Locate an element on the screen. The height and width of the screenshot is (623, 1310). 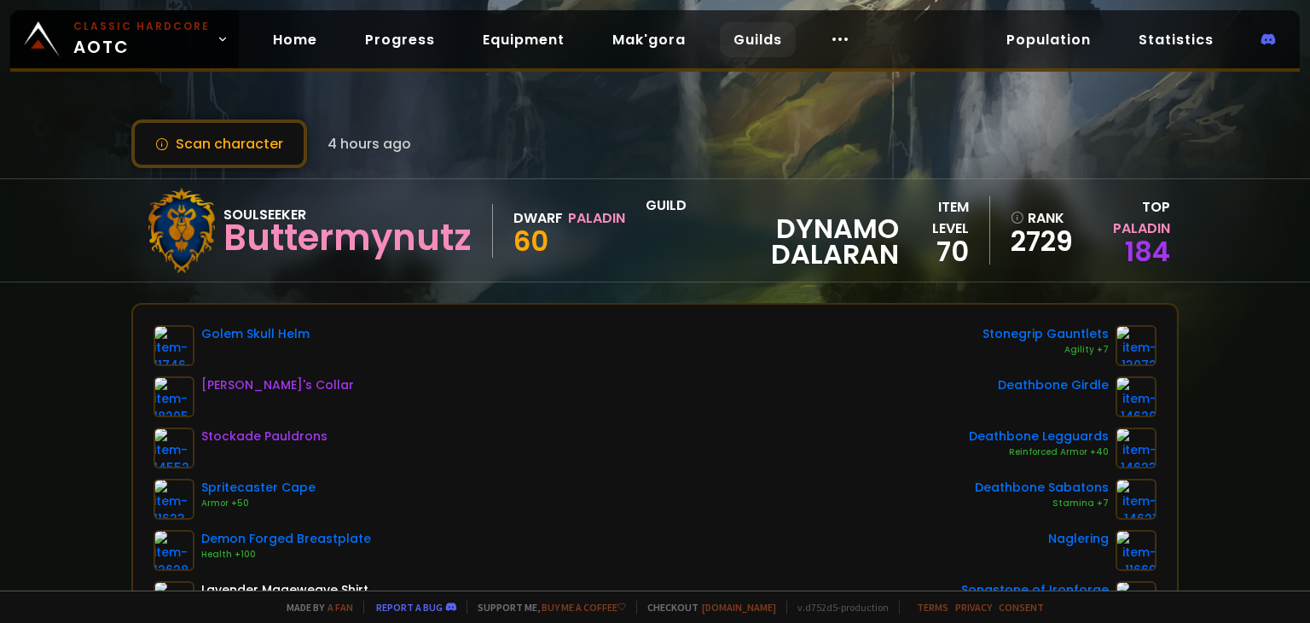
a: Classic HardcoreAOTC is located at coordinates (125, 39).